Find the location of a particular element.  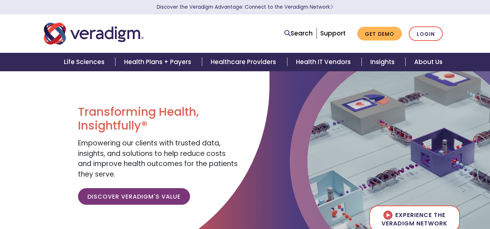

a: Health Plans + Payers is located at coordinates (158, 62).